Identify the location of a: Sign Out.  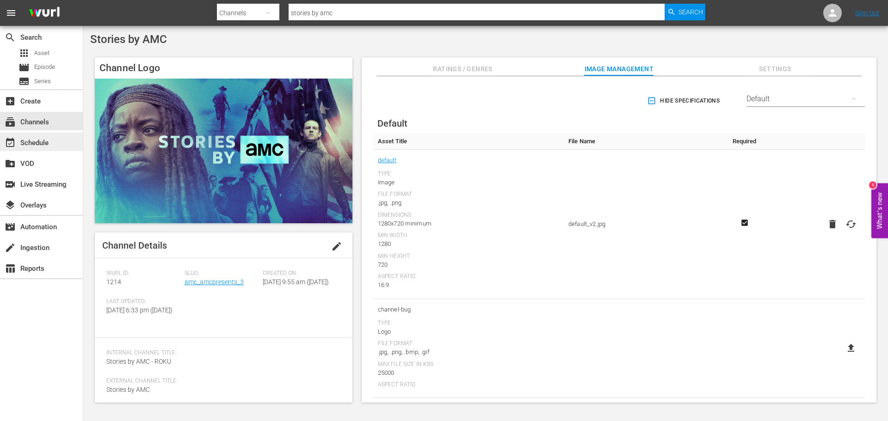
(867, 13).